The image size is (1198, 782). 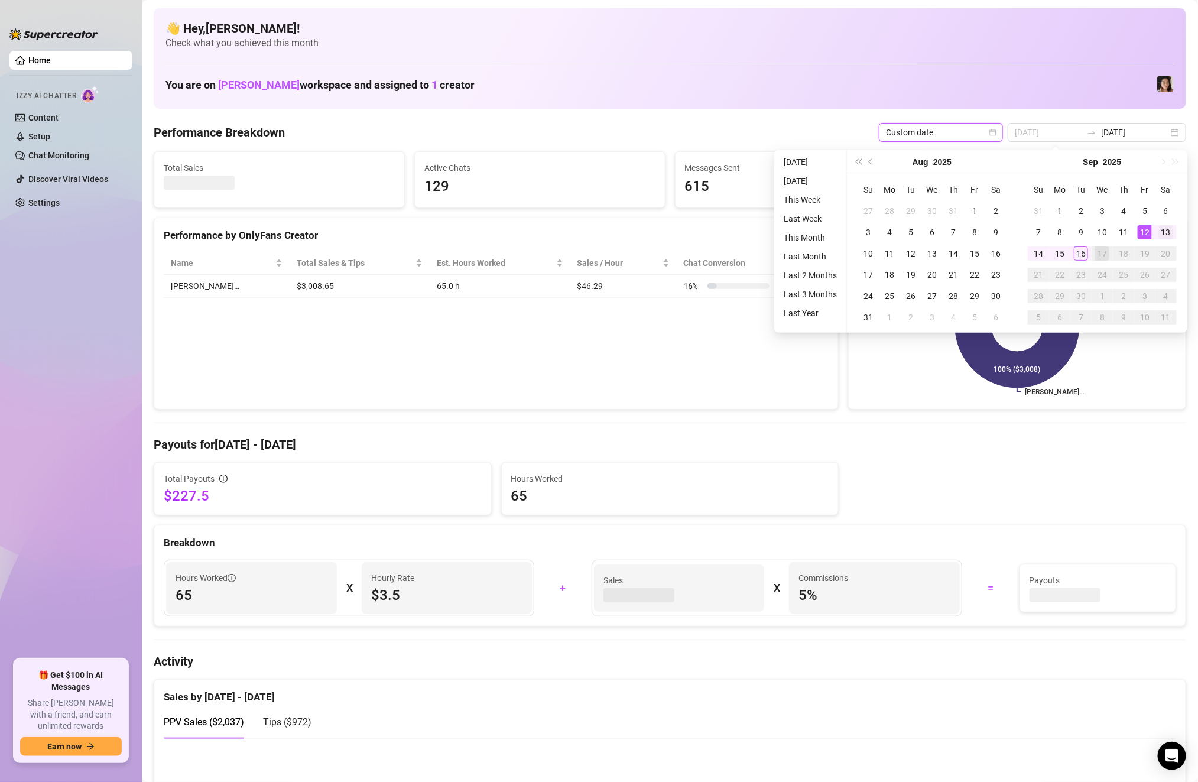 What do you see at coordinates (1048, 132) in the screenshot?
I see `input: Start date` at bounding box center [1048, 132].